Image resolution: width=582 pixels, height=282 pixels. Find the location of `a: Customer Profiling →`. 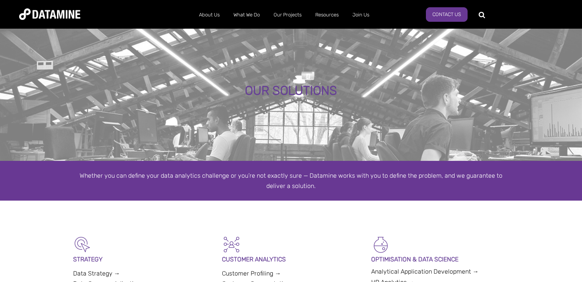

a: Customer Profiling → is located at coordinates (251, 274).